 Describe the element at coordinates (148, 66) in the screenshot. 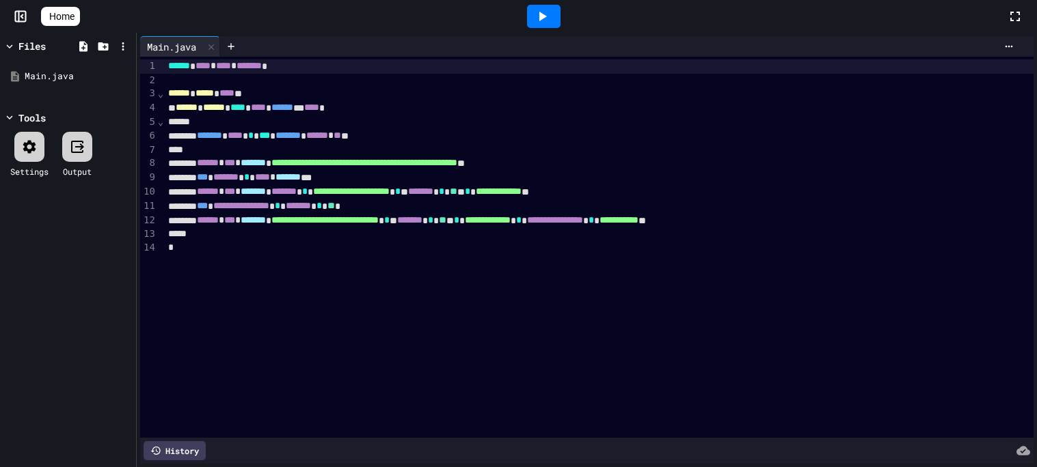

I see `div: 1` at that location.